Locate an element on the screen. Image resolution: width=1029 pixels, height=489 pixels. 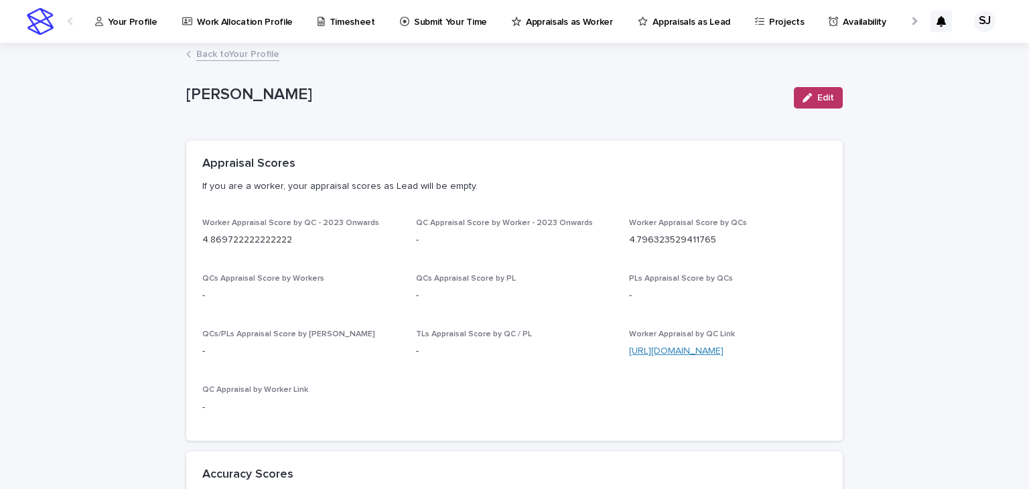
p: If you are a worker, your appraisal scores as Lead will be empty. is located at coordinates (512, 186).